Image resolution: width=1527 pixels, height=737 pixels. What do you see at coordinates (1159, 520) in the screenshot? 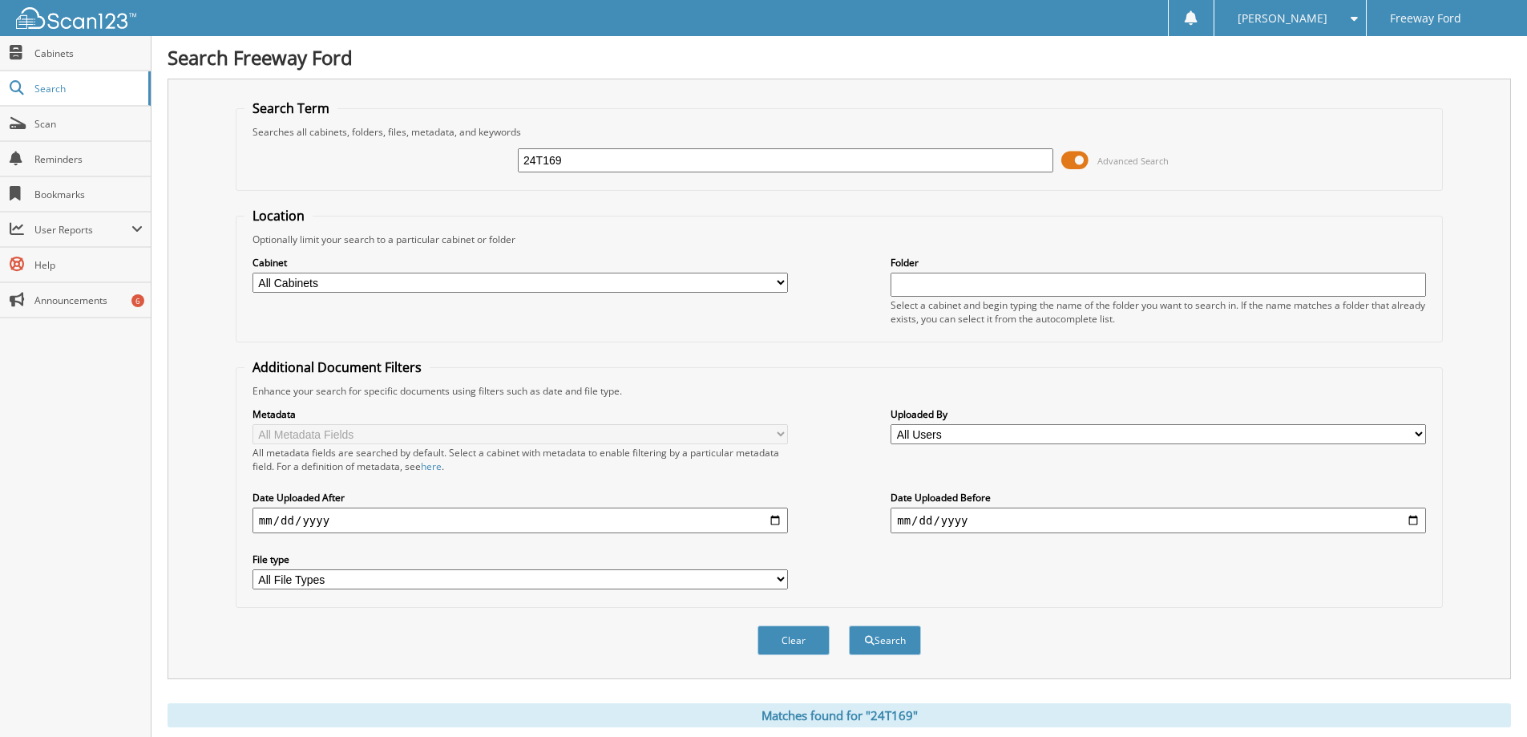
I see `input: end` at bounding box center [1159, 520].